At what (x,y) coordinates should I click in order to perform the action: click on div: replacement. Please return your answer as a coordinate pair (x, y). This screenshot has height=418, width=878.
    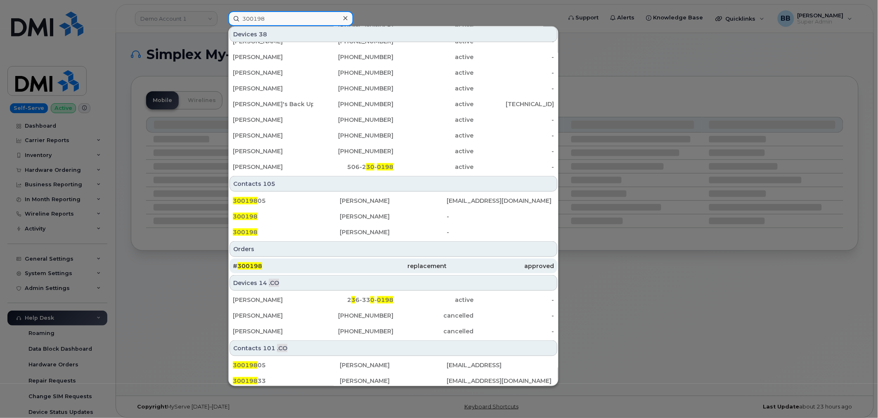
    Looking at the image, I should click on (393, 266).